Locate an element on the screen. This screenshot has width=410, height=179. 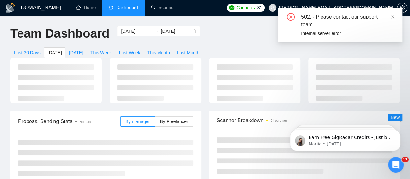
input: End date is located at coordinates (176, 31).